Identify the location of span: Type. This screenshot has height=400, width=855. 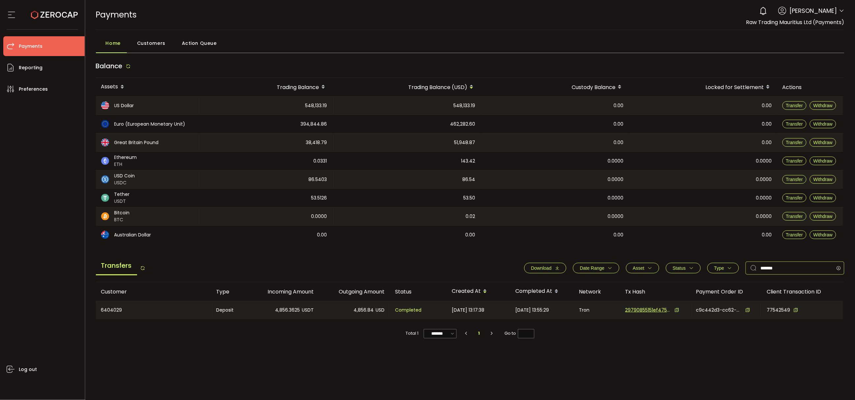
(719, 268).